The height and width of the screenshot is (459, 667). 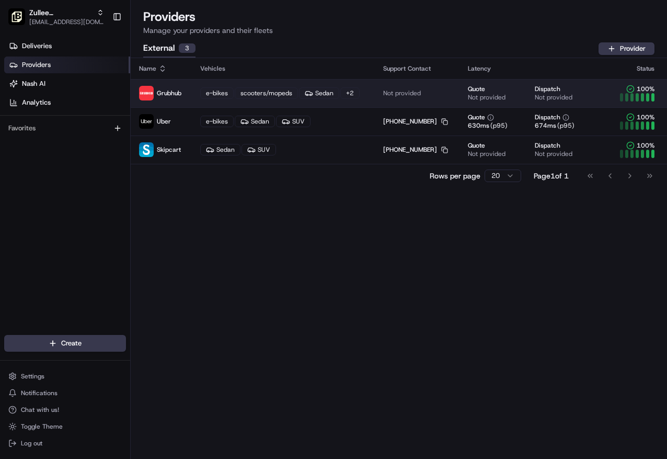 What do you see at coordinates (627, 49) in the screenshot?
I see `button: Provider` at bounding box center [627, 49].